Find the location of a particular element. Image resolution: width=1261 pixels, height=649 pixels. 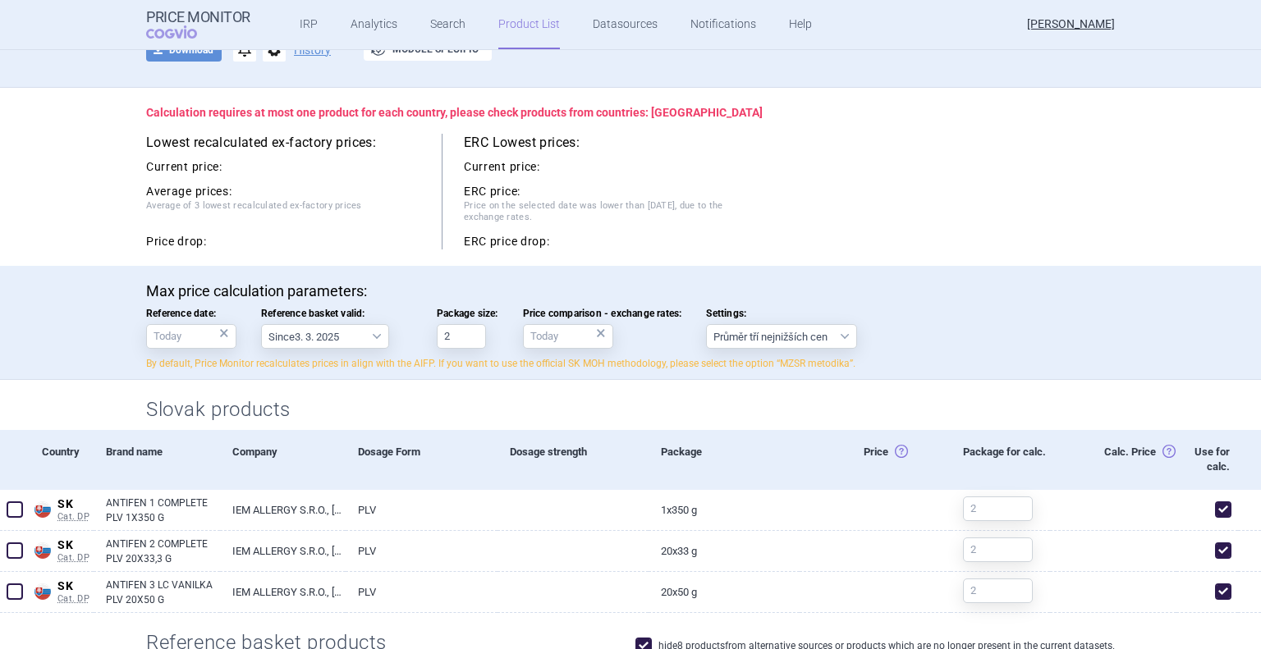

p: By default, Price Monitor recalculates prices in align with the AIFP. If you want to use the offi... is located at coordinates (631, 364).